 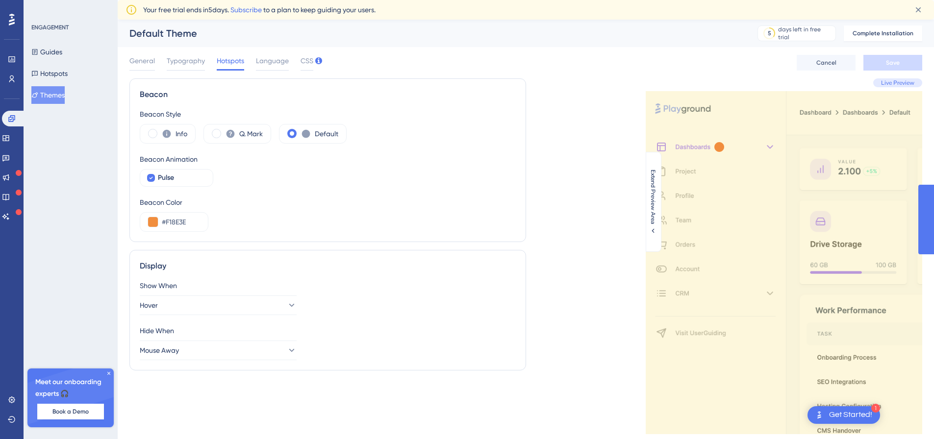 What do you see at coordinates (231, 61) in the screenshot?
I see `span: Hotspots` at bounding box center [231, 61].